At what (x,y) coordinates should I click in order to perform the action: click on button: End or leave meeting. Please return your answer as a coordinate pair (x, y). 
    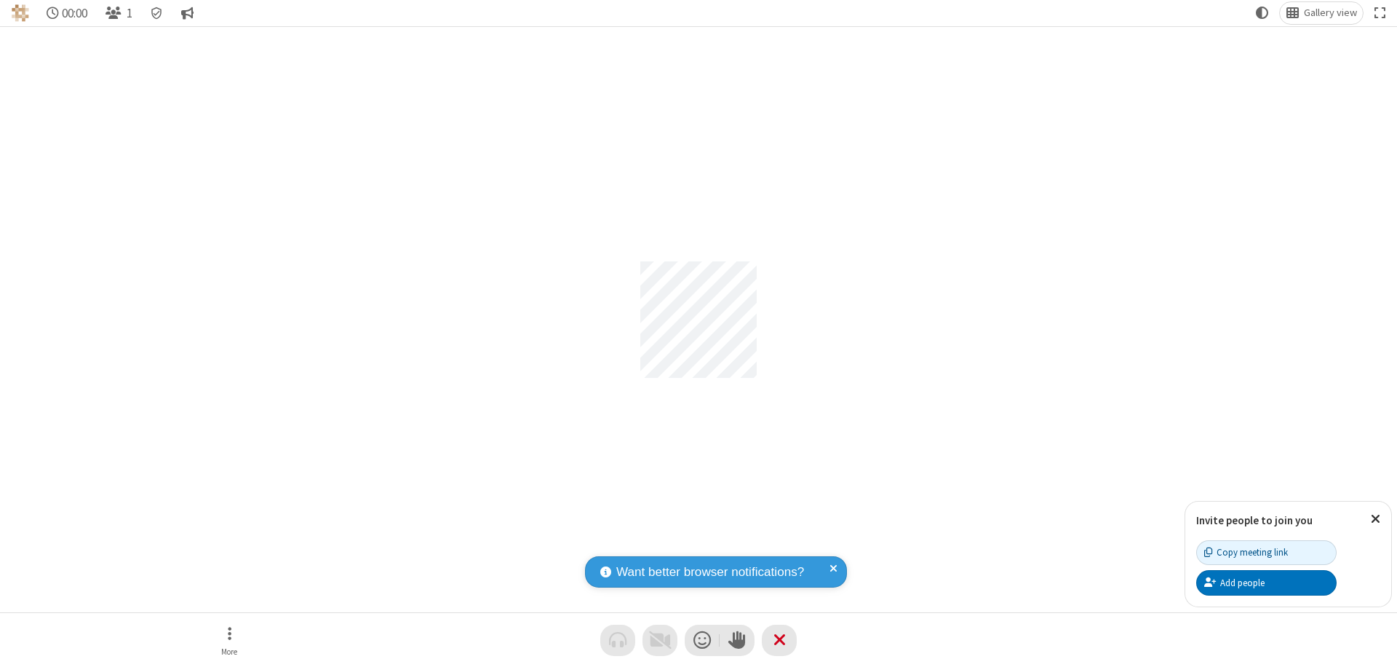
    Looking at the image, I should click on (779, 640).